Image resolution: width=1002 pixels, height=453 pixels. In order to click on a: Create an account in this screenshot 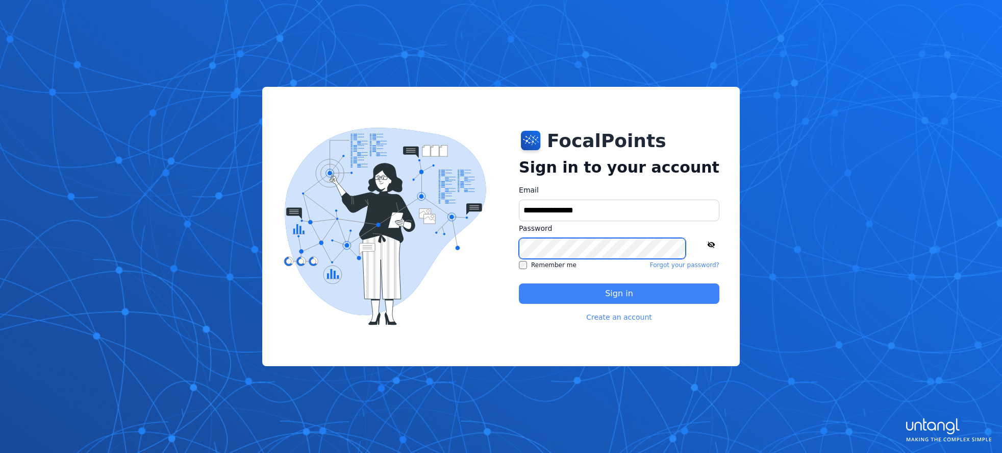, I will do `click(619, 317)`.